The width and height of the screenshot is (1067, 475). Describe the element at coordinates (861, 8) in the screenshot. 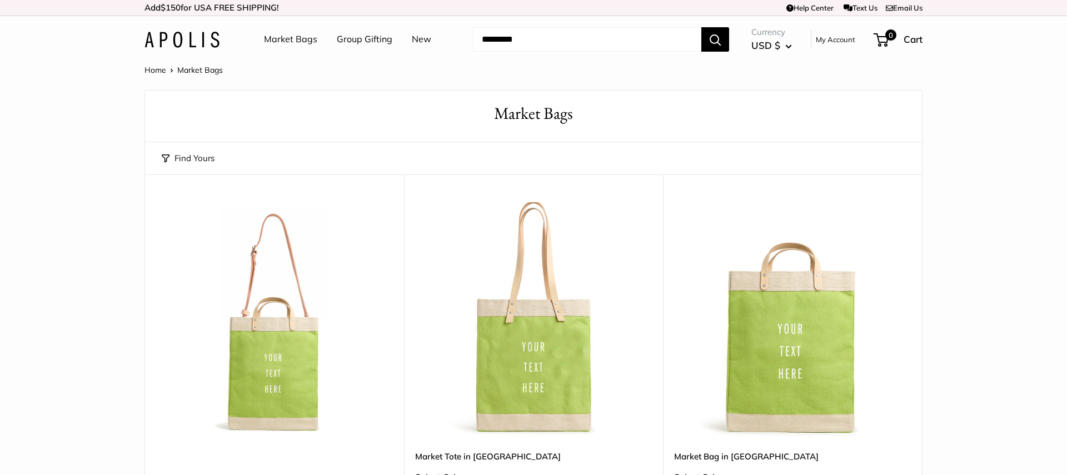

I see `a: Text Us` at that location.